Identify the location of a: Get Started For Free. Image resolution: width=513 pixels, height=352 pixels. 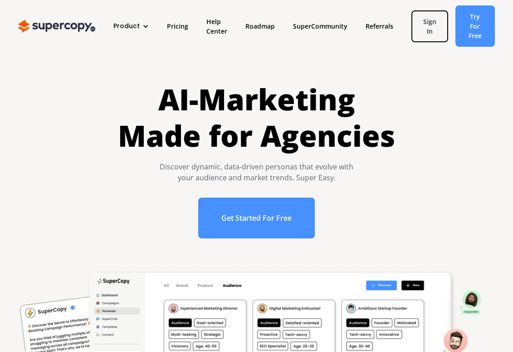
(256, 218).